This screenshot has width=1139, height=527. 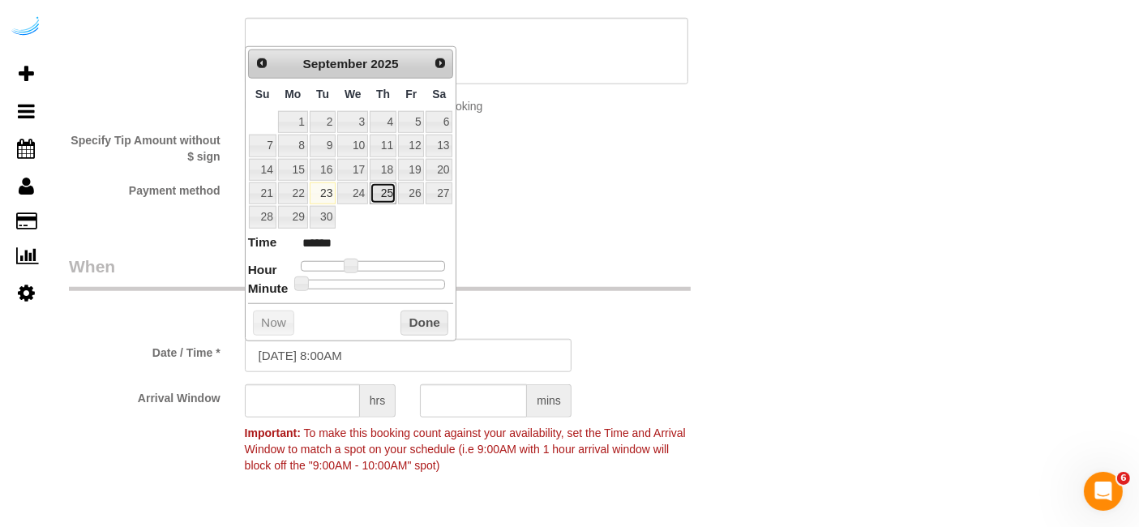 I want to click on a: 23, so click(x=323, y=193).